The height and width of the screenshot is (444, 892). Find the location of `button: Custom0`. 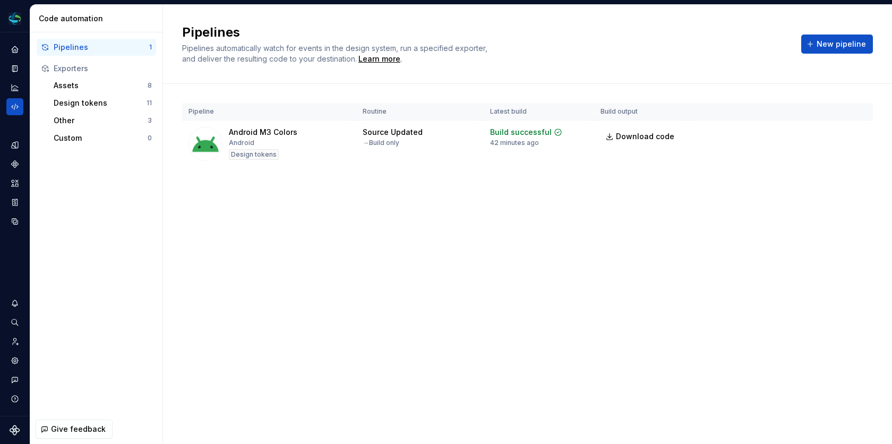

button: Custom0 is located at coordinates (103, 138).